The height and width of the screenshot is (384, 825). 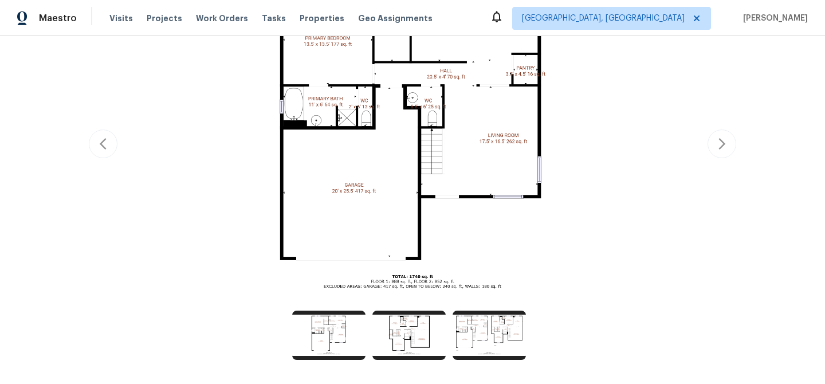 What do you see at coordinates (395, 18) in the screenshot?
I see `span: Geo Assignments` at bounding box center [395, 18].